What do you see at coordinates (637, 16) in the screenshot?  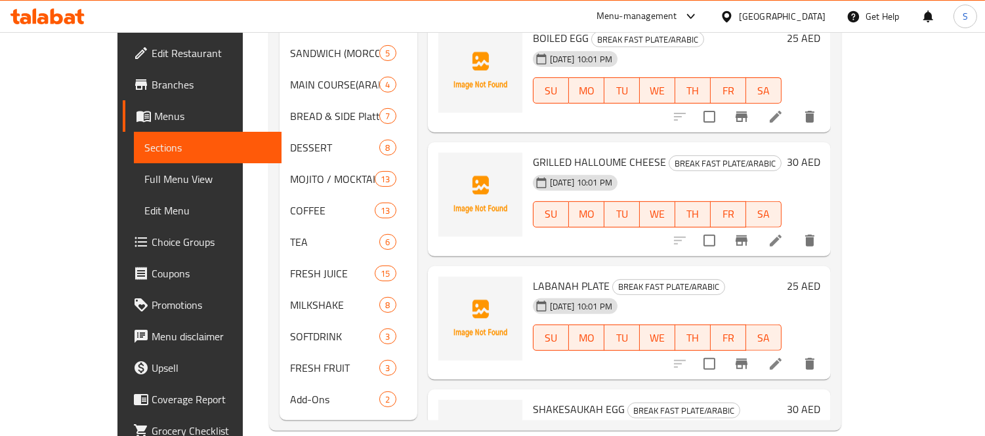 I see `div: Menu-management` at bounding box center [637, 16].